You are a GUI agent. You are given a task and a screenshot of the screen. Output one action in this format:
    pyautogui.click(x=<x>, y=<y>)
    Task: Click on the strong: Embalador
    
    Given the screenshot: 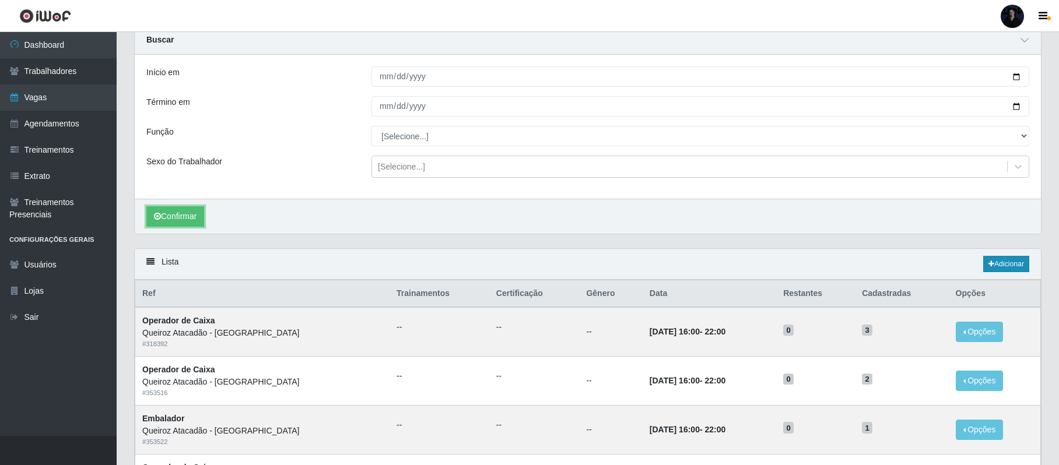 What is the action you would take?
    pyautogui.click(x=163, y=419)
    